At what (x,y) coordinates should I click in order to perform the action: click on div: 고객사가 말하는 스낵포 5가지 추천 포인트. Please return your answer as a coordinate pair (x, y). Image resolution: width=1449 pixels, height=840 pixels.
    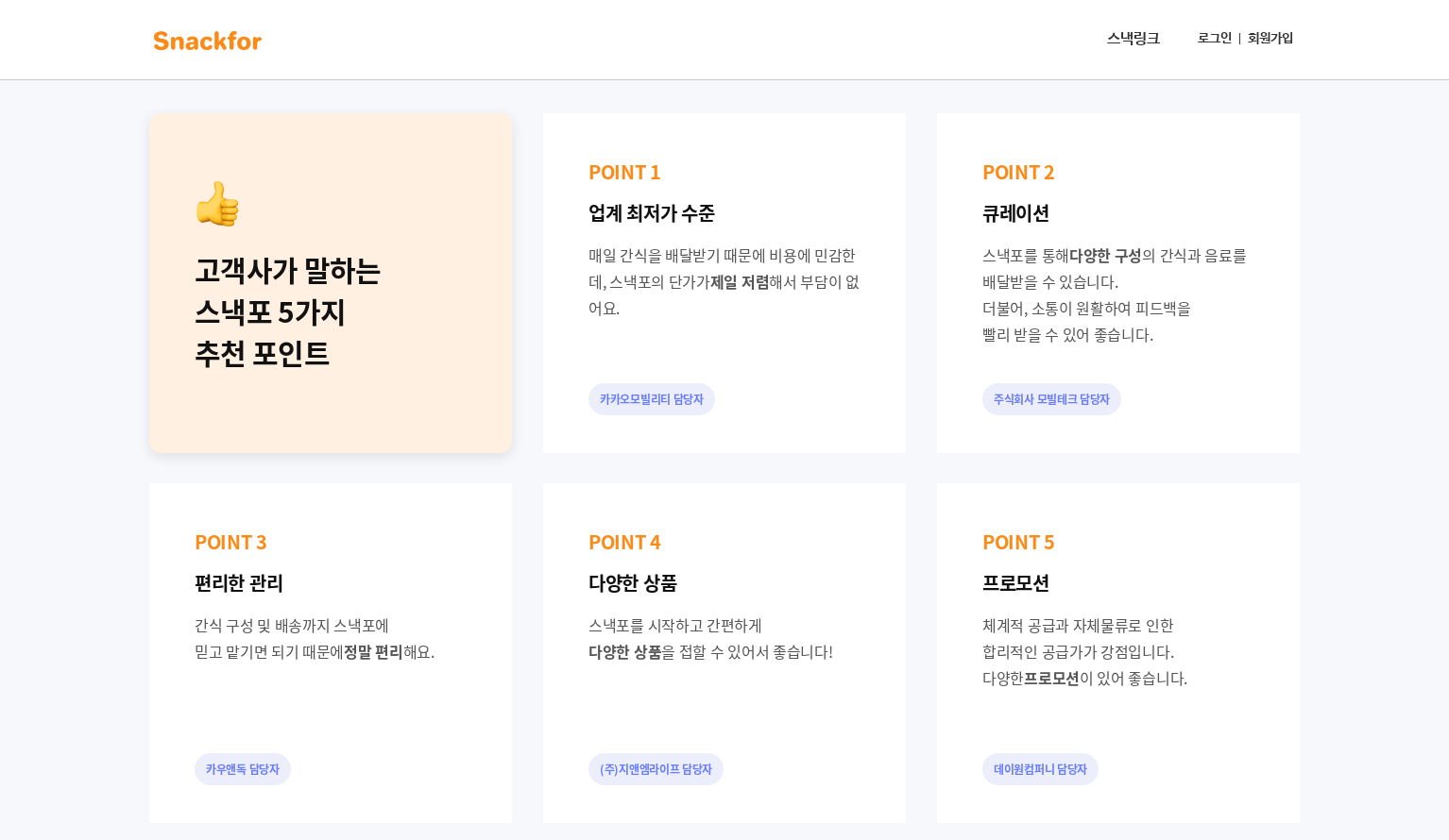
    Looking at the image, I should click on (331, 312).